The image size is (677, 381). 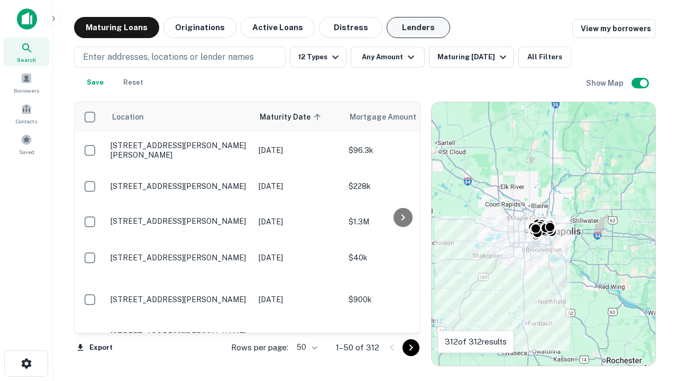 I want to click on button: Originations, so click(x=200, y=27).